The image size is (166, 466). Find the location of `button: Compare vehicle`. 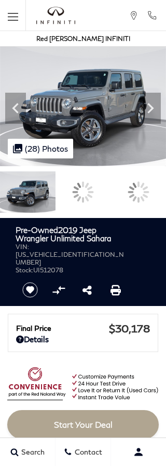

button: Compare vehicle is located at coordinates (59, 290).